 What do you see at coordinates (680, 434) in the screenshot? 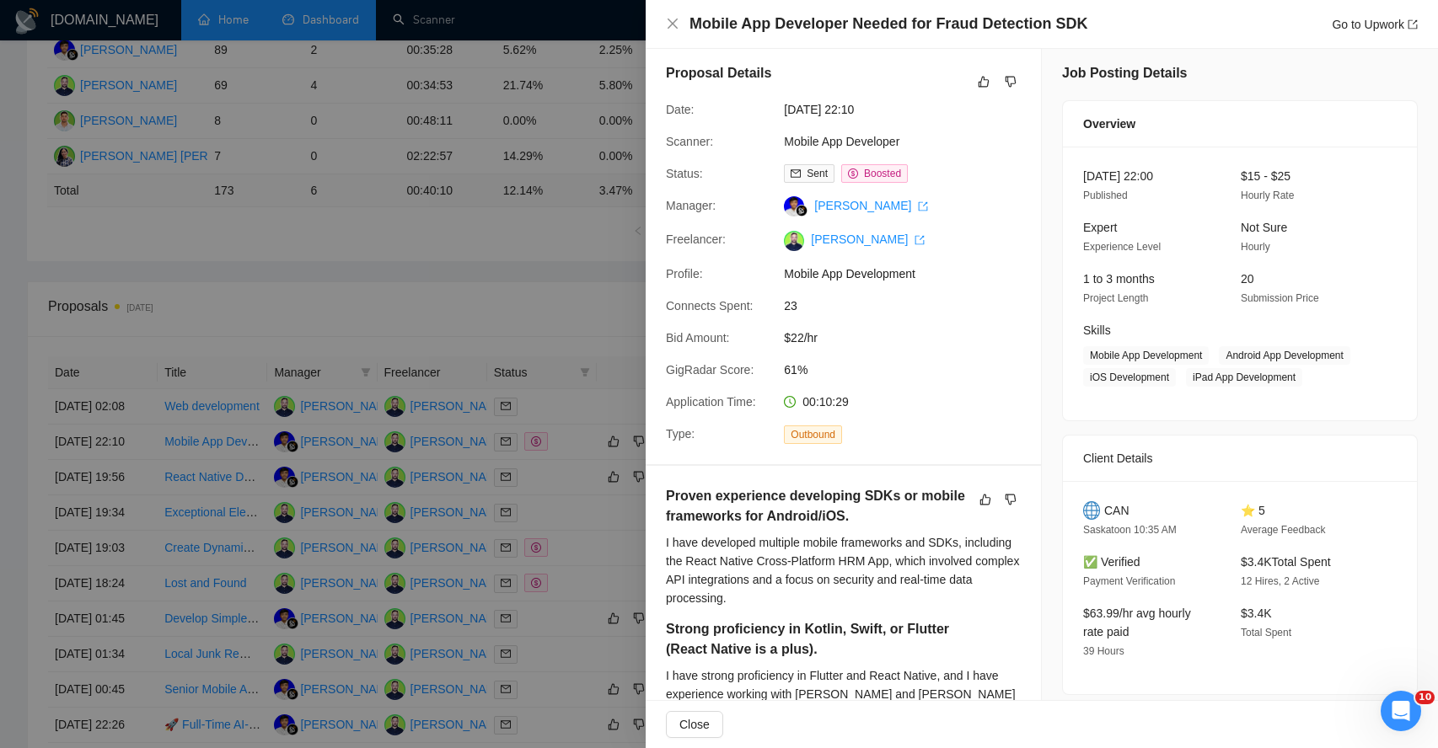
I see `span: Type:` at bounding box center [680, 434].